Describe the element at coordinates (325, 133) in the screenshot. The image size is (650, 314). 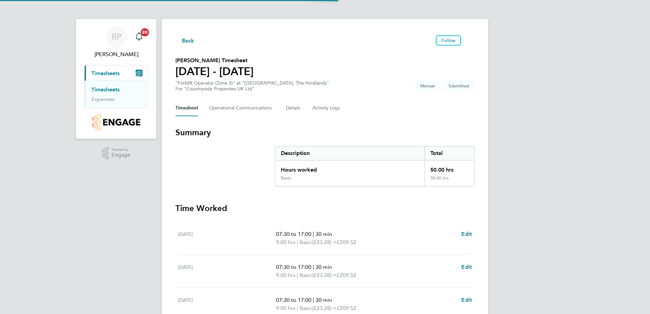
I see `h3: Summary` at that location.